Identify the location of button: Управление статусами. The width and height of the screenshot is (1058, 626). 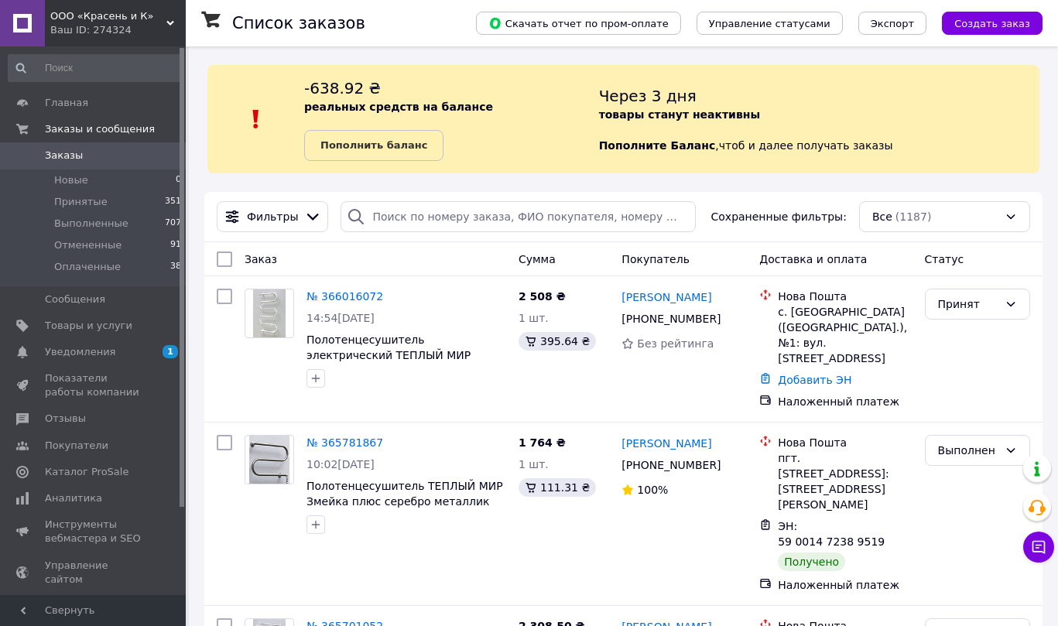
(770, 23).